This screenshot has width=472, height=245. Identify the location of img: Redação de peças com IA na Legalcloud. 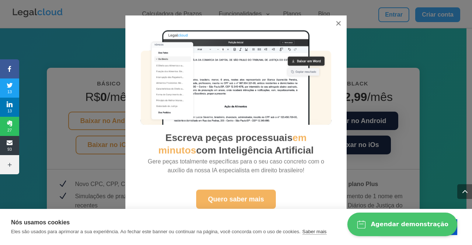
(236, 79).